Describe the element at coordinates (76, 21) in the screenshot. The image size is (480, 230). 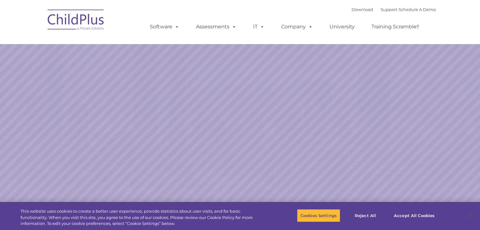
I see `img: ChildPlus by Procare Solutions` at that location.